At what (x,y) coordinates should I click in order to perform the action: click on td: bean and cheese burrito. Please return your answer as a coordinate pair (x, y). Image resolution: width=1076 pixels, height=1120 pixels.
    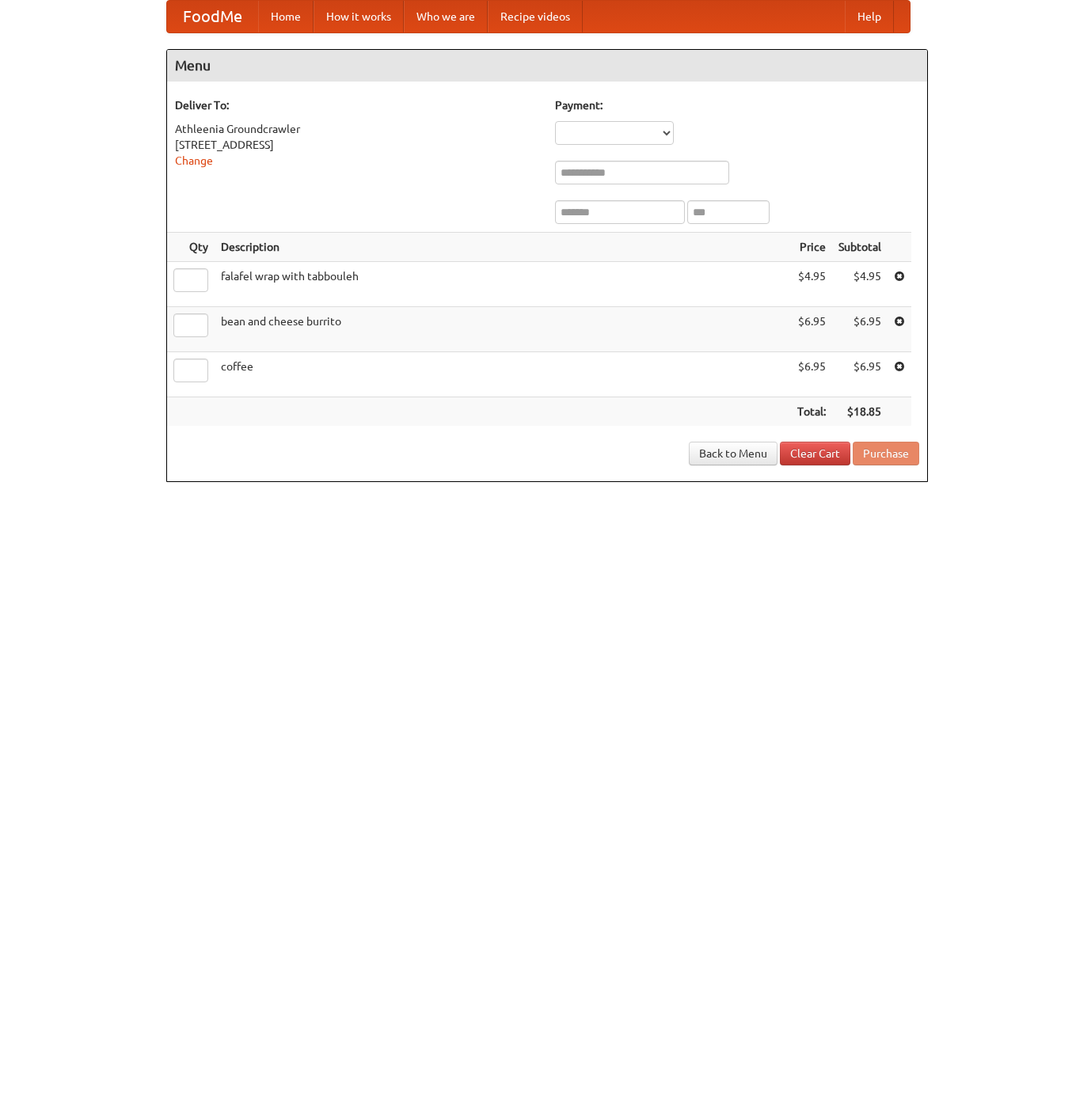
    Looking at the image, I should click on (503, 330).